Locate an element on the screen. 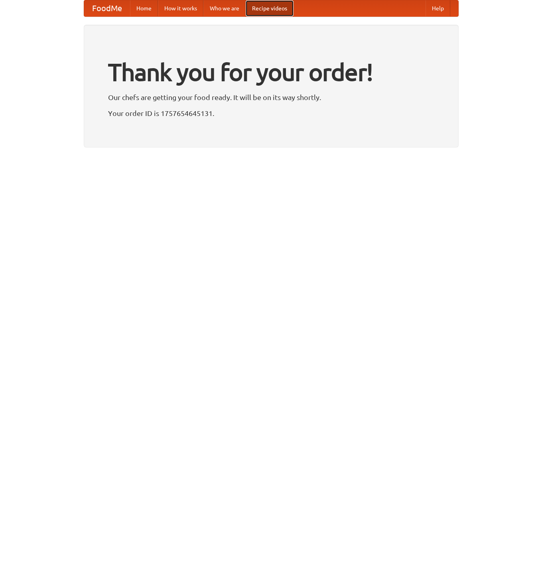  a: Help is located at coordinates (438, 8).